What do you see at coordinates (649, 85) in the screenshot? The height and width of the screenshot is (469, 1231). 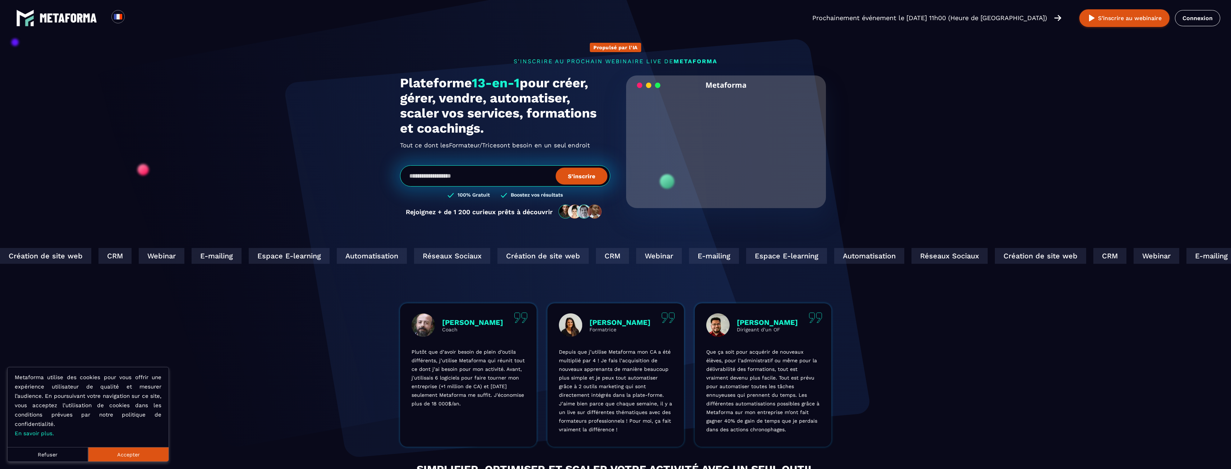 I see `img: loading` at bounding box center [649, 85].